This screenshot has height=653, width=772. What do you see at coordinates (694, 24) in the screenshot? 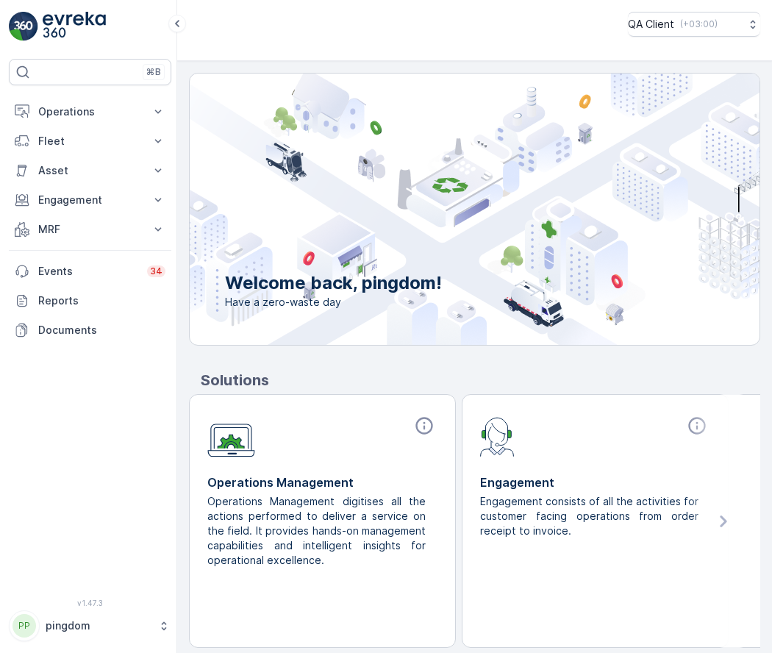
I see `button: QA Client(+03:00)` at bounding box center [694, 24].